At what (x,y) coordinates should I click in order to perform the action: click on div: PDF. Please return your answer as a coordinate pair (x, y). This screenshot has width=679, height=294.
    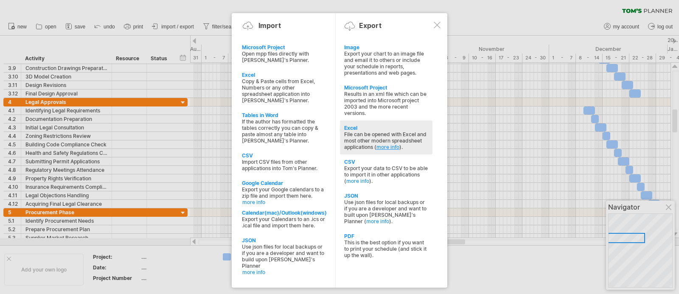
    Looking at the image, I should click on (386, 236).